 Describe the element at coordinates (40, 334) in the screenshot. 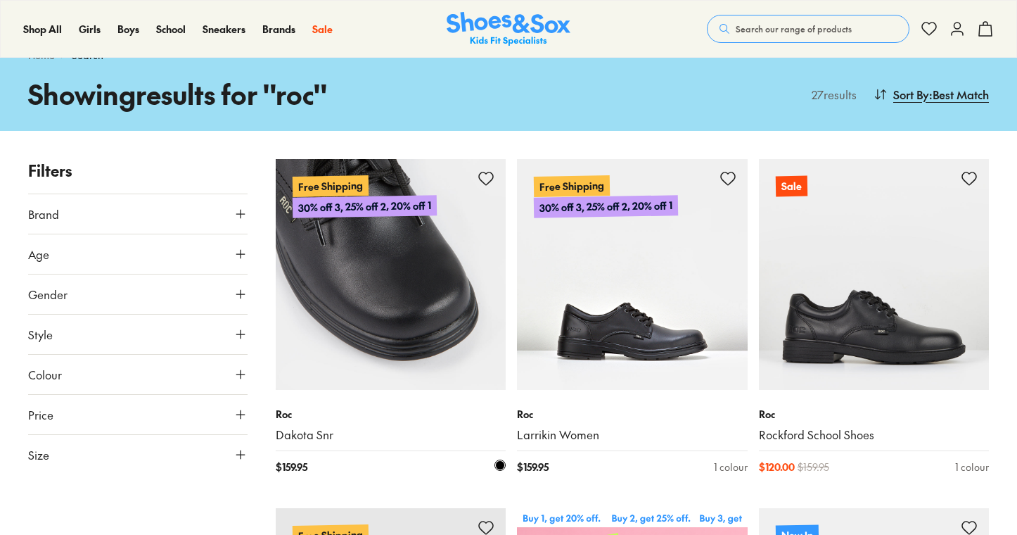

I see `span: Style` at that location.